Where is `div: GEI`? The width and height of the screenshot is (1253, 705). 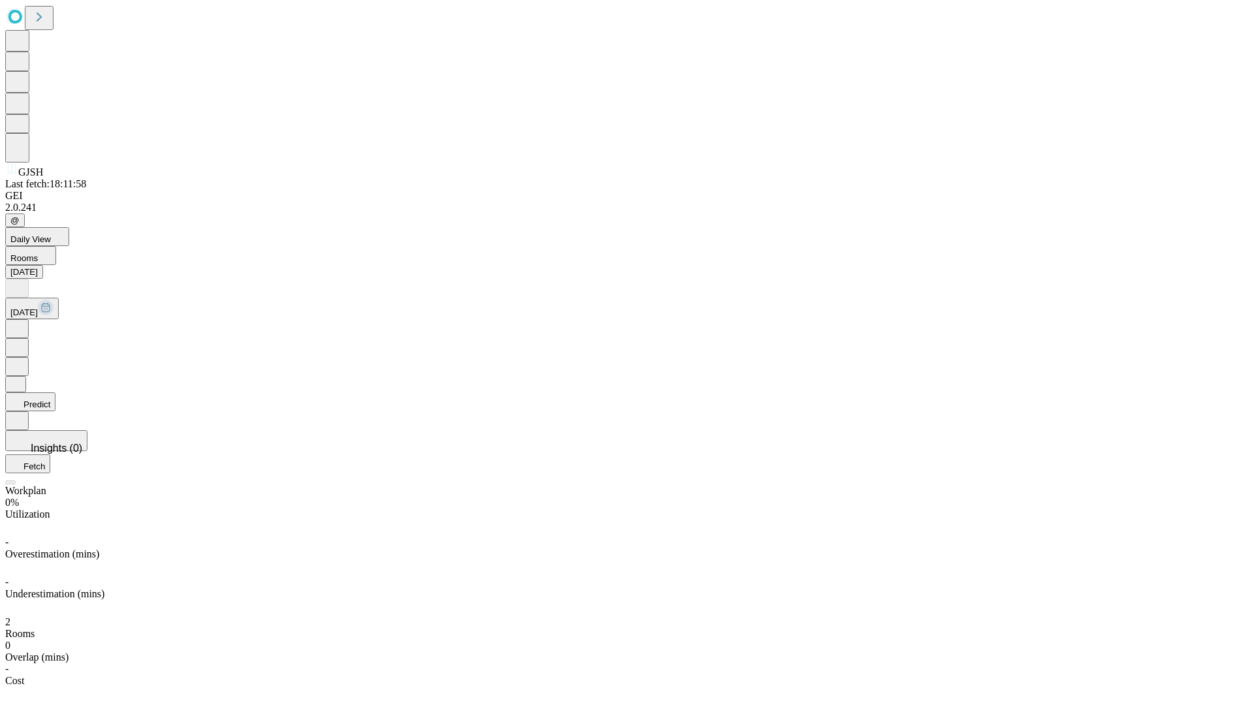 div: GEI is located at coordinates (627, 196).